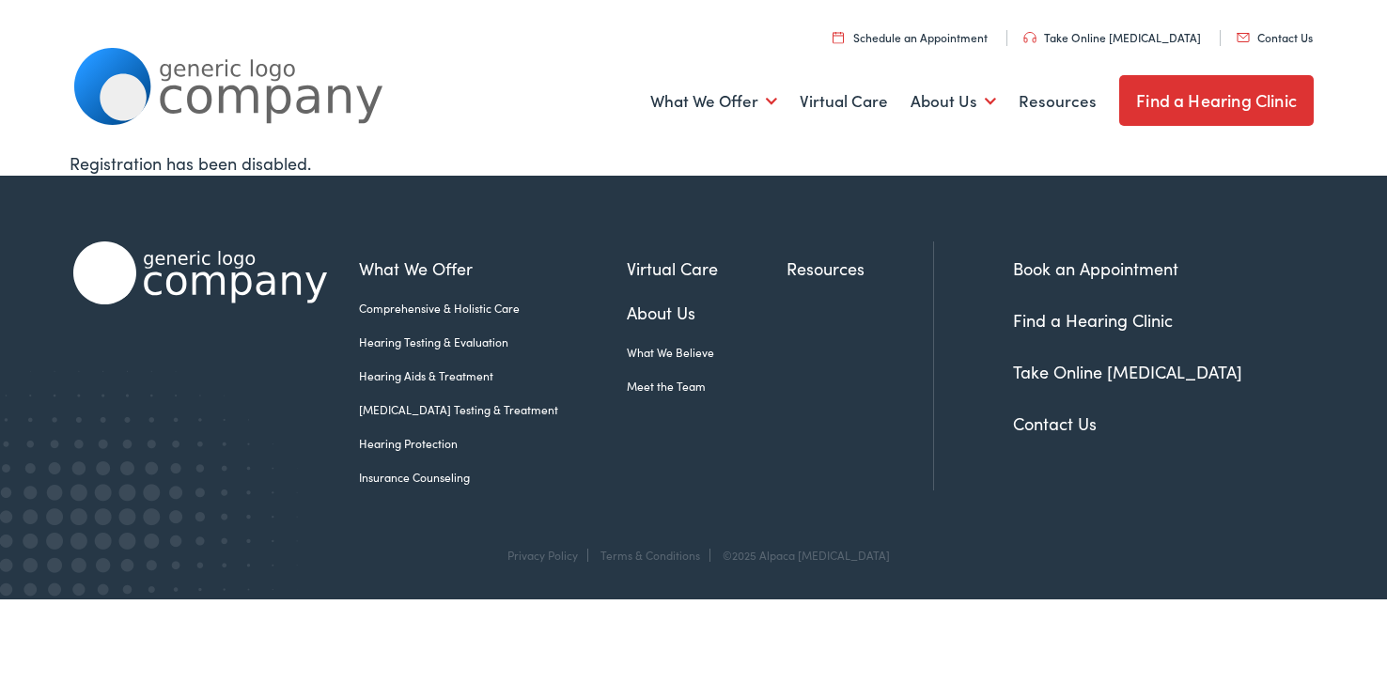  What do you see at coordinates (707, 386) in the screenshot?
I see `a: Meet the Team` at bounding box center [707, 386].